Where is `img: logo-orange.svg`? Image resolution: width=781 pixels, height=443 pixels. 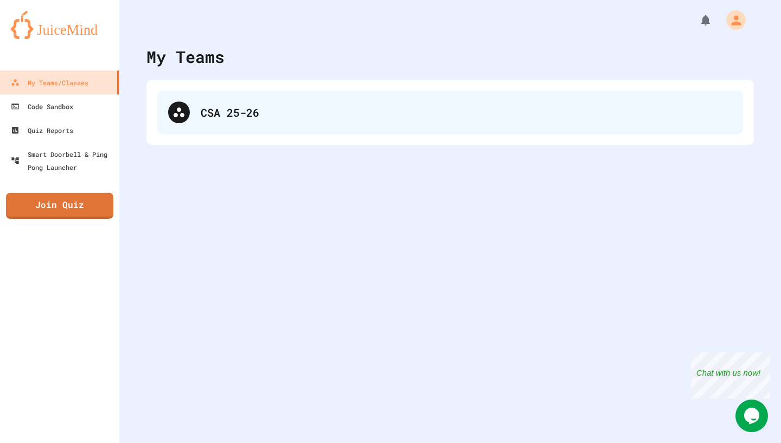 img: logo-orange.svg is located at coordinates (60, 25).